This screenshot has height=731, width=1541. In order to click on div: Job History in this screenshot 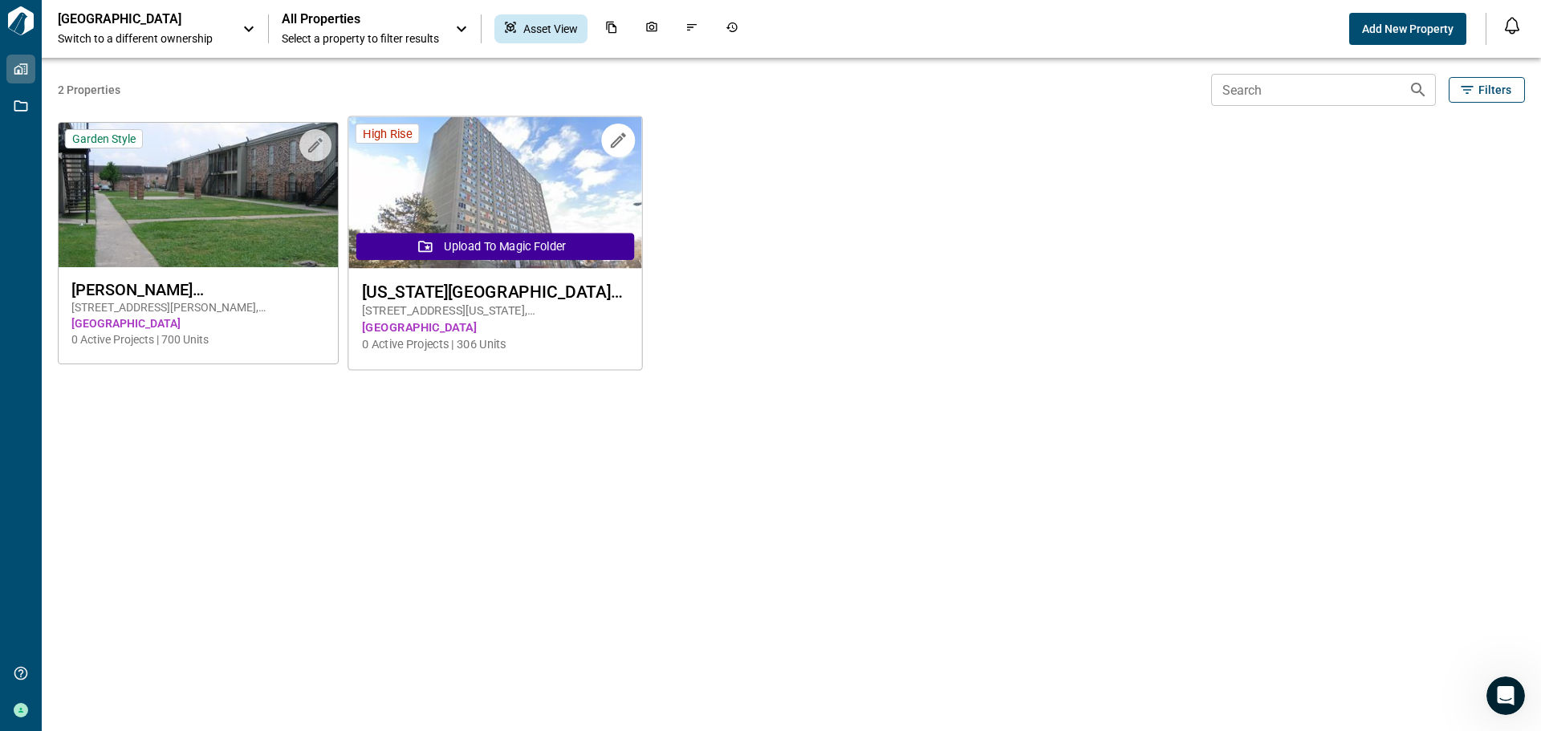, I will do `click(732, 29)`.